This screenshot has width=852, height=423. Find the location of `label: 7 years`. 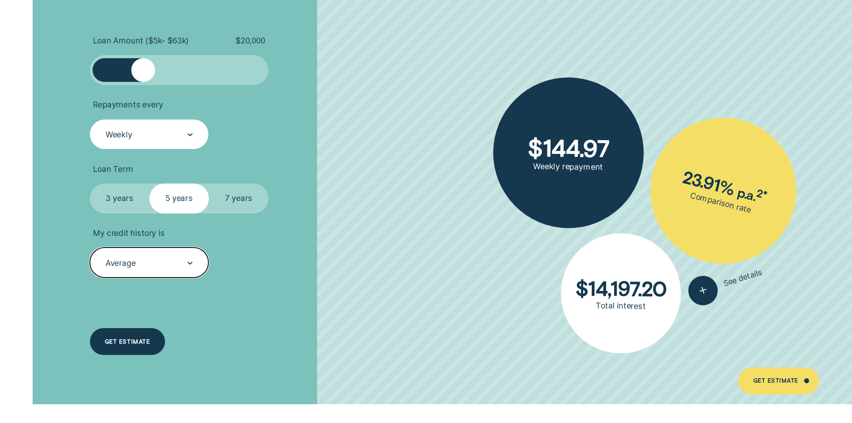

label: 7 years is located at coordinates (238, 198).